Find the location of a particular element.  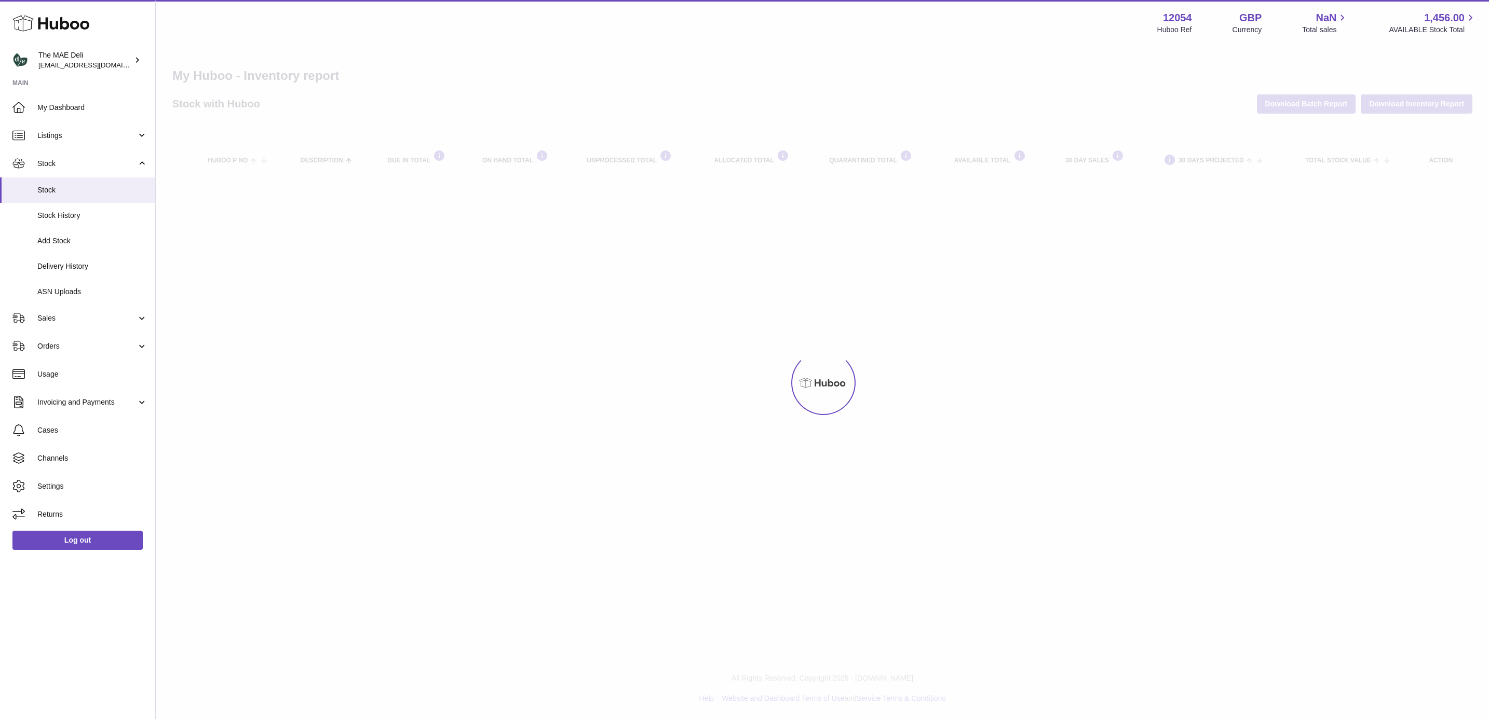

span: Stock History is located at coordinates (92, 215).